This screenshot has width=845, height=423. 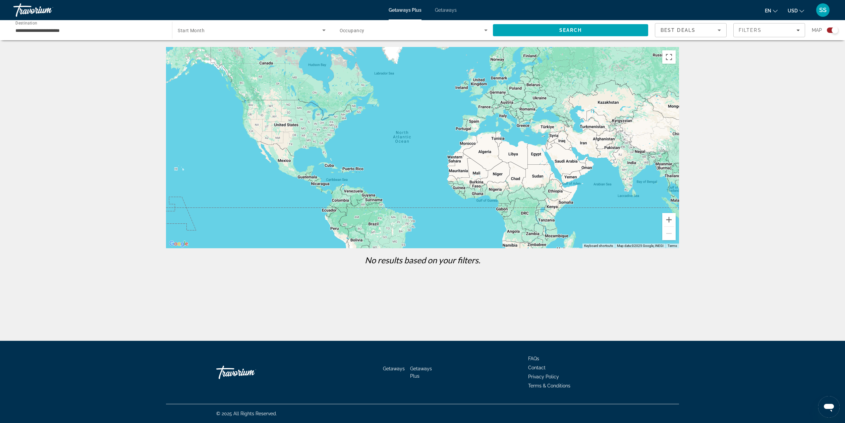 I want to click on span: Map data ©2025 Google, INEGI, so click(x=640, y=246).